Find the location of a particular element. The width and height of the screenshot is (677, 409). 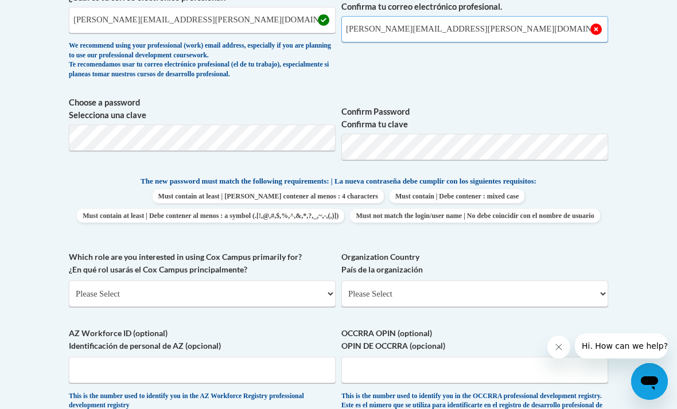

span: Must contain at least | Debe contener al menos : a symbol (.[!,@,#,$,%,^,&,*,?,_,~,-,(,)]) is located at coordinates (211, 216).